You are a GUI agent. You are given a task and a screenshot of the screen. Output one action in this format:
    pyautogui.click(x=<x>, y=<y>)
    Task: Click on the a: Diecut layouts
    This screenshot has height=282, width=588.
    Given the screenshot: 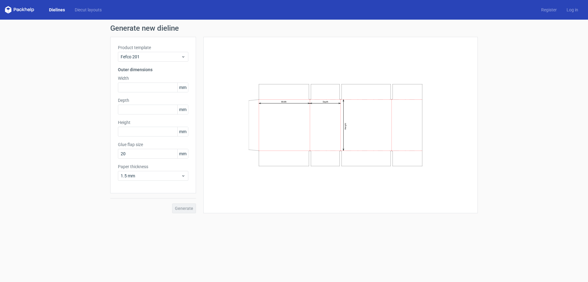 What is the action you would take?
    pyautogui.click(x=88, y=10)
    